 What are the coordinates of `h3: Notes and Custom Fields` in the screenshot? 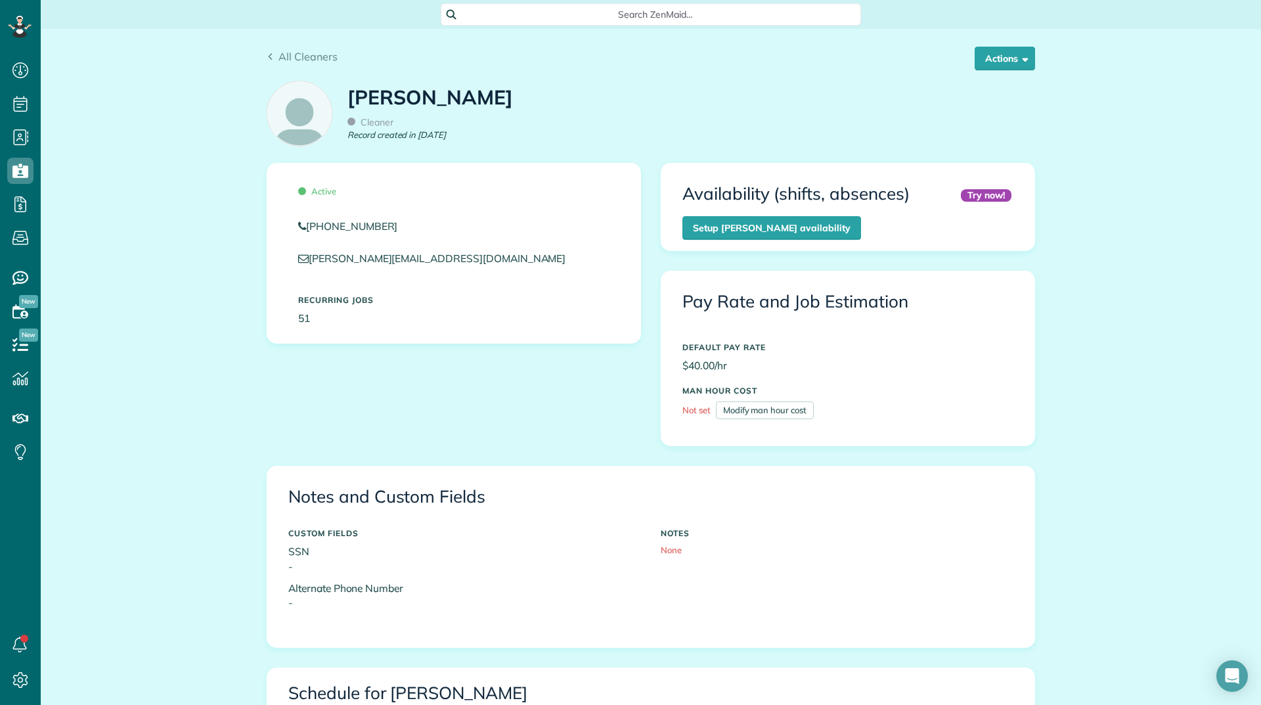 It's located at (651, 497).